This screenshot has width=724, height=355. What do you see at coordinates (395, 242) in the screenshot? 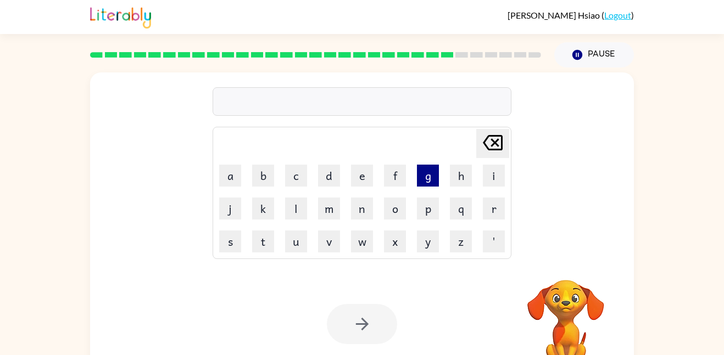
I see `button: x` at bounding box center [395, 242].